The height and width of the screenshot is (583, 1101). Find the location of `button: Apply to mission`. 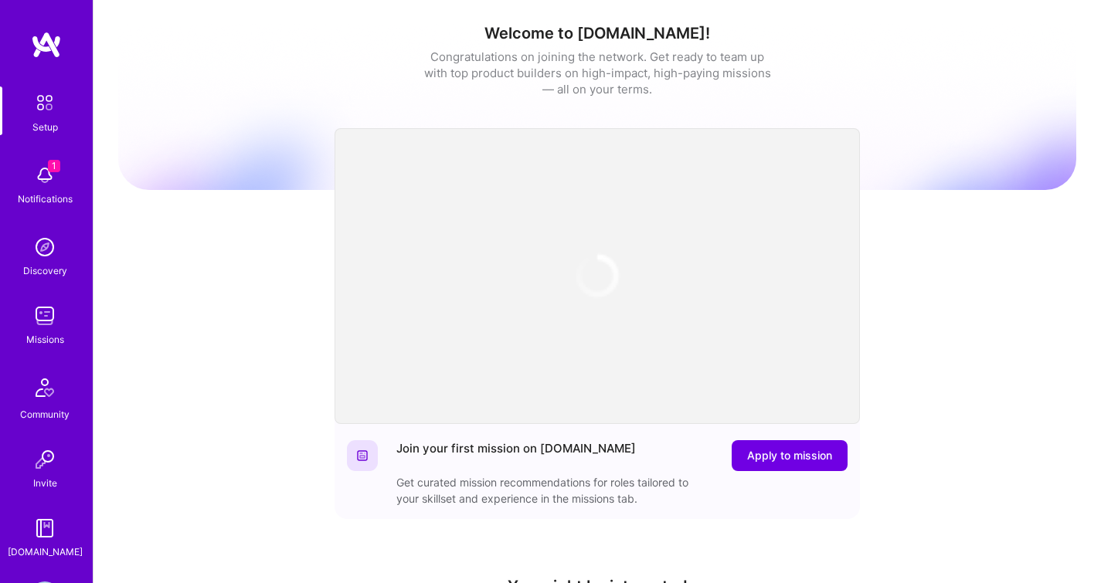

button: Apply to mission is located at coordinates (789, 456).